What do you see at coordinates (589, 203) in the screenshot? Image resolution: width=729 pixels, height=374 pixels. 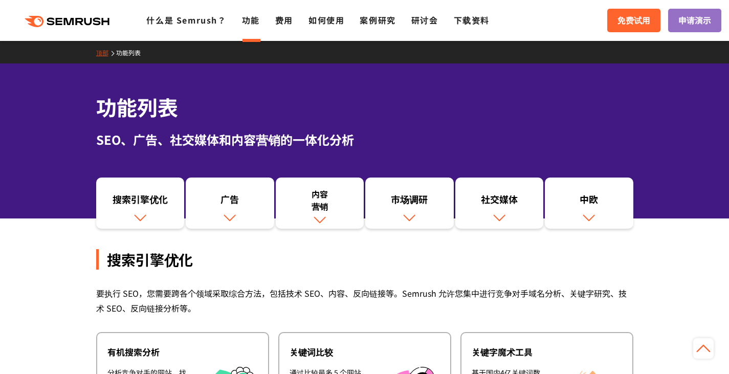 I see `a: 中欧` at bounding box center [589, 203].